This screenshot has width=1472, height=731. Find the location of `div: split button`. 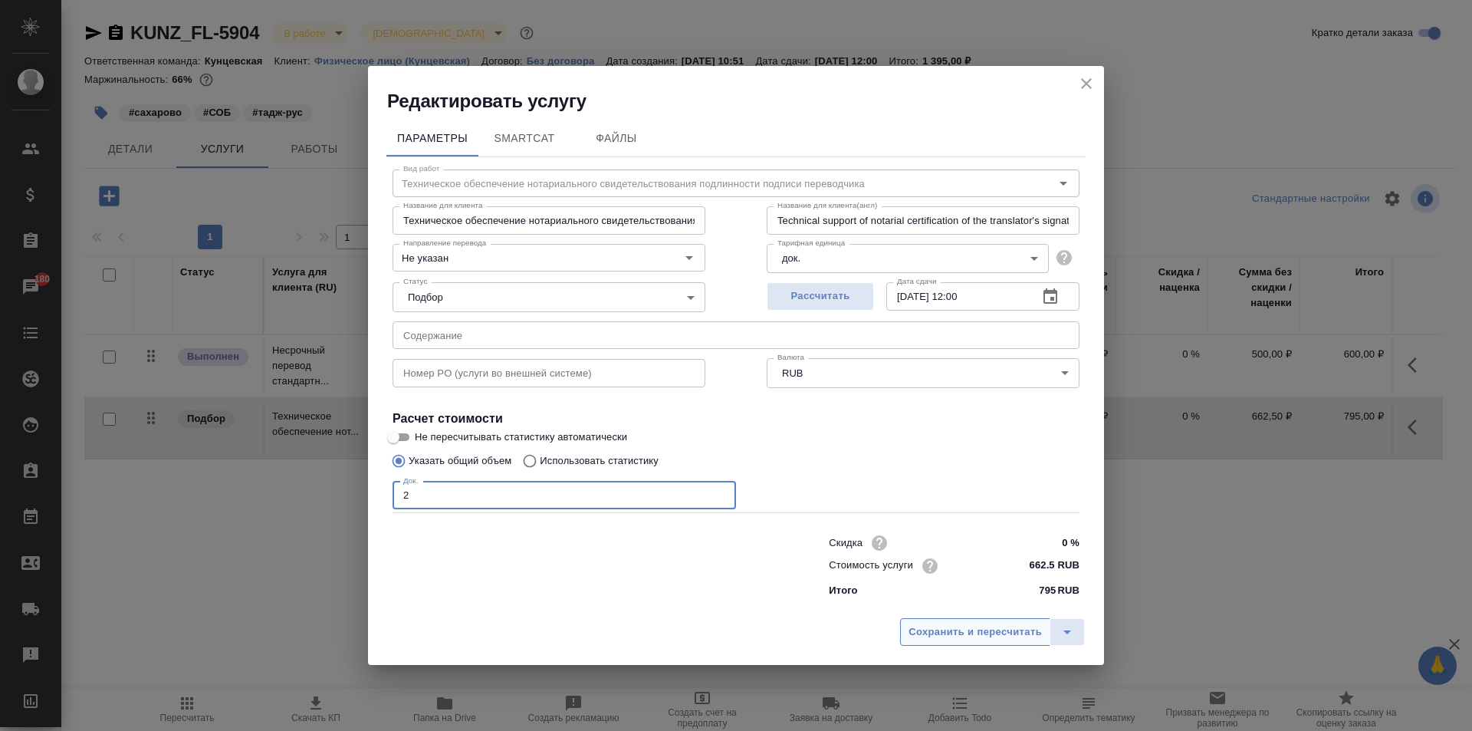

div: split button is located at coordinates (992, 632).